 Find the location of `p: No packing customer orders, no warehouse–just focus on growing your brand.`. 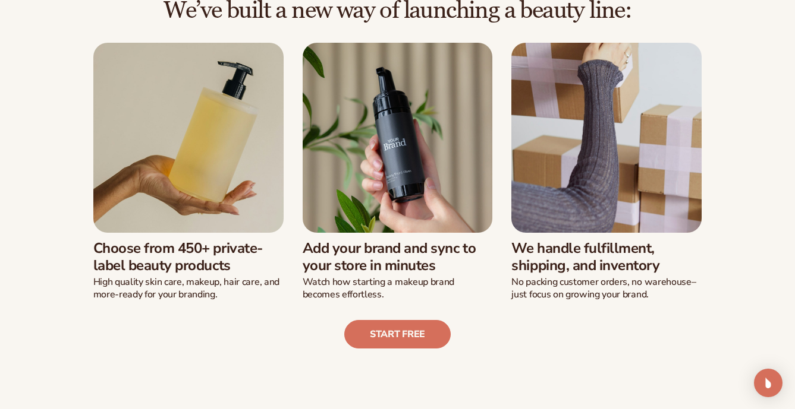

p: No packing customer orders, no warehouse–just focus on growing your brand. is located at coordinates (606, 289).